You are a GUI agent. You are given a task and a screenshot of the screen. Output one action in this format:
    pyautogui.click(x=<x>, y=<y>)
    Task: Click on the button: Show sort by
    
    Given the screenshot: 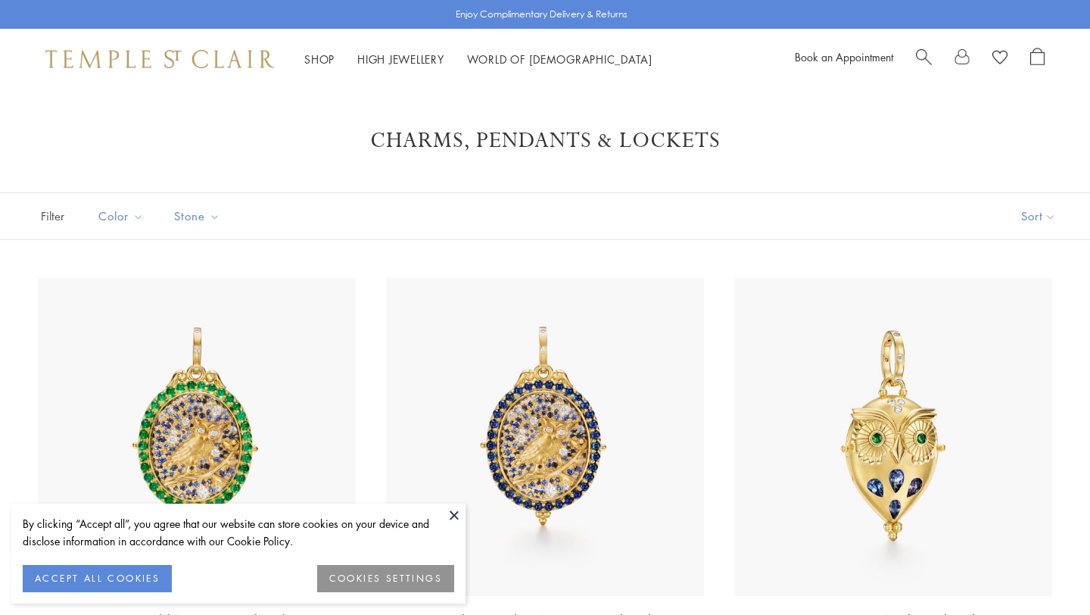 What is the action you would take?
    pyautogui.click(x=1039, y=216)
    